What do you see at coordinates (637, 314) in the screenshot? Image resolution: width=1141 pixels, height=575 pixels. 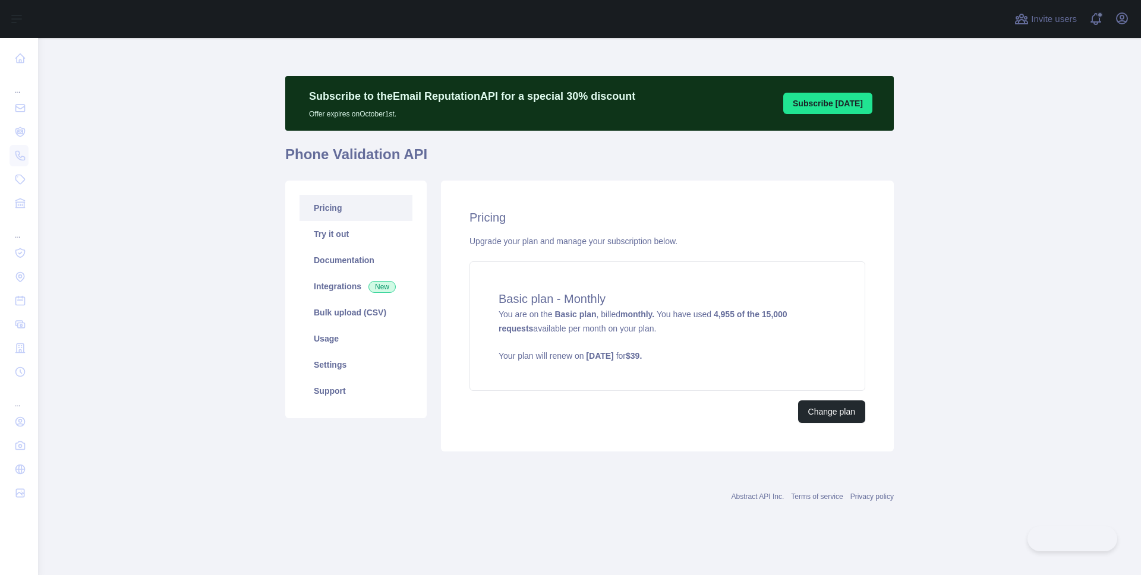 I see `strong: monthly.` at bounding box center [637, 314].